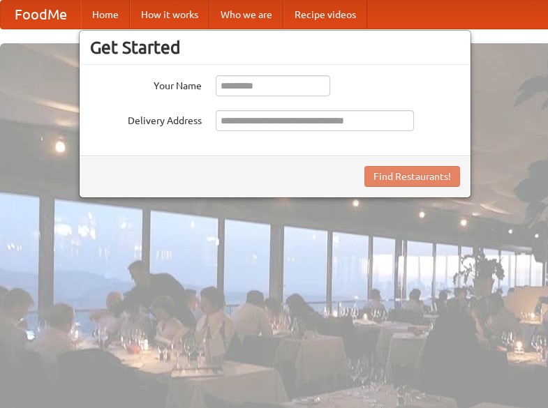 Image resolution: width=548 pixels, height=408 pixels. What do you see at coordinates (41, 15) in the screenshot?
I see `a: FoodMe` at bounding box center [41, 15].